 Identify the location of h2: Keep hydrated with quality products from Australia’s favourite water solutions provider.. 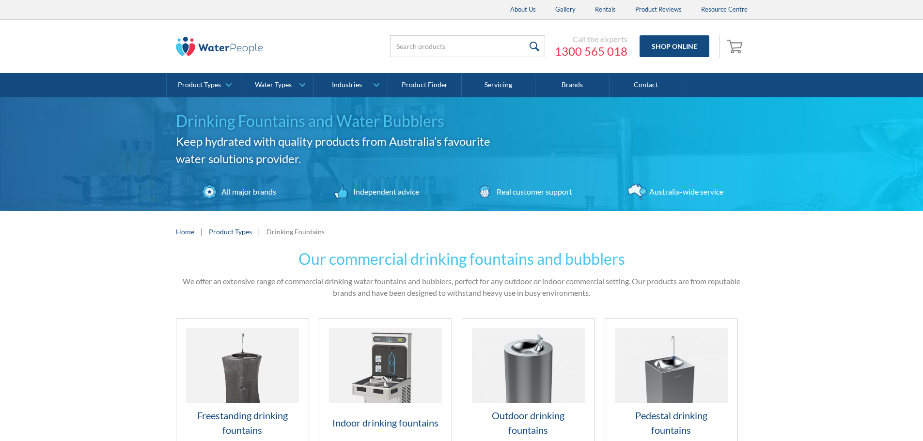
(341, 150).